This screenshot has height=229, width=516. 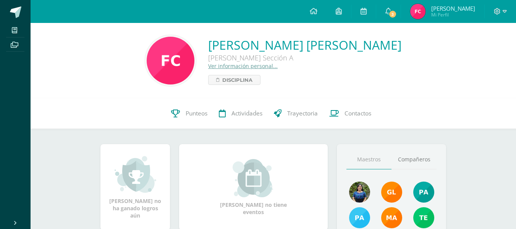 I want to click on span: Trayectoria, so click(x=303, y=113).